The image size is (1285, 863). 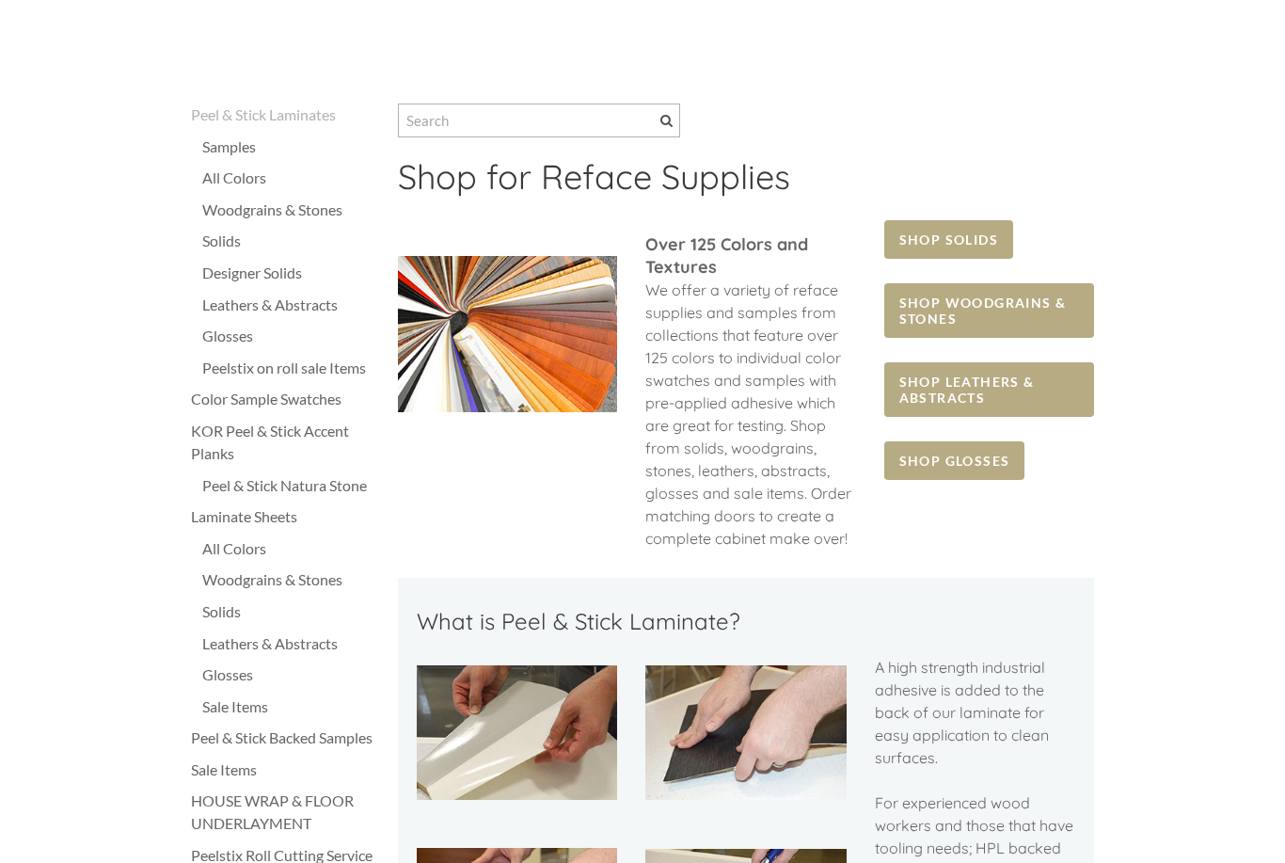 What do you see at coordinates (291, 273) in the screenshot?
I see `a: Designer Solids` at bounding box center [291, 273].